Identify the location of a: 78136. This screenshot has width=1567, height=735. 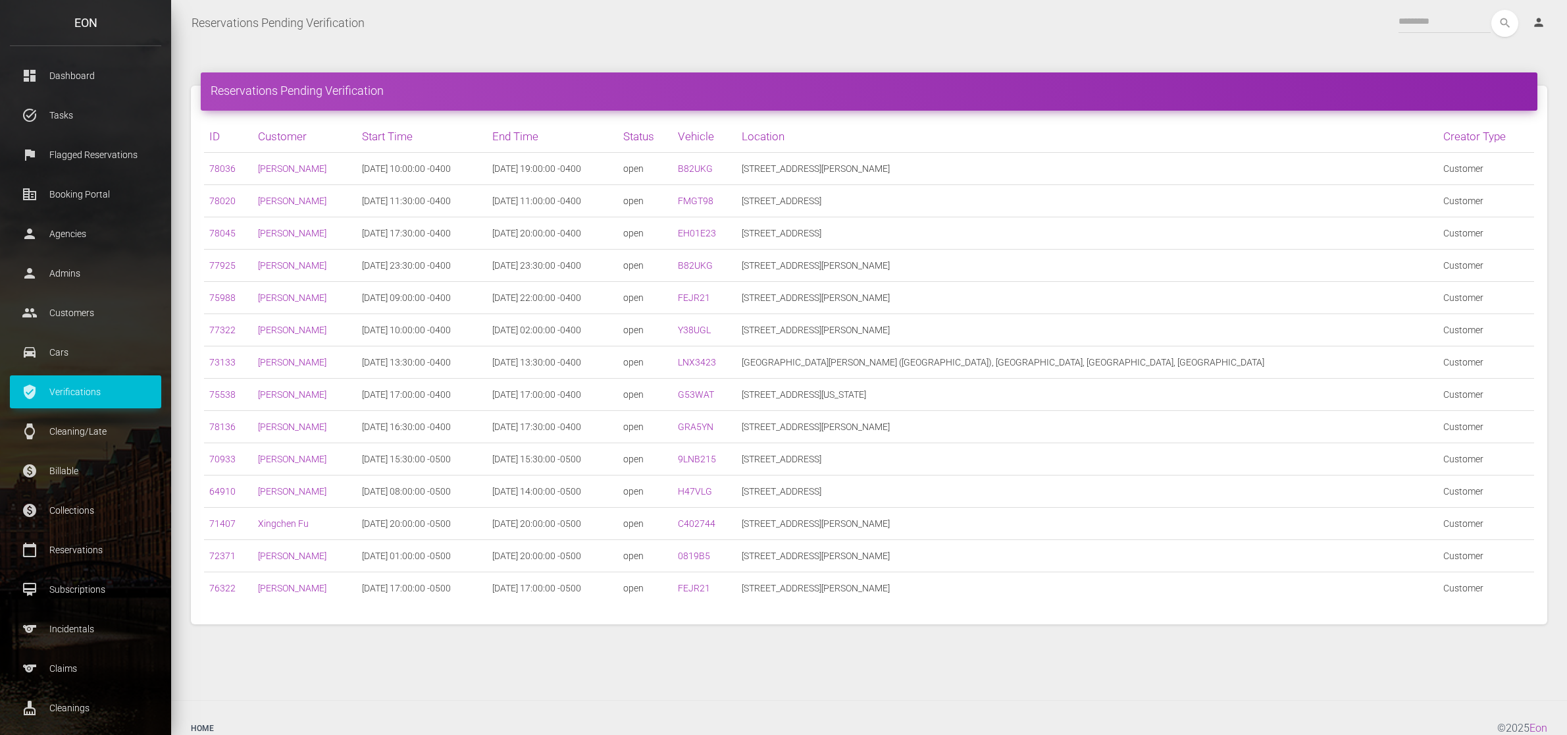
(223, 427).